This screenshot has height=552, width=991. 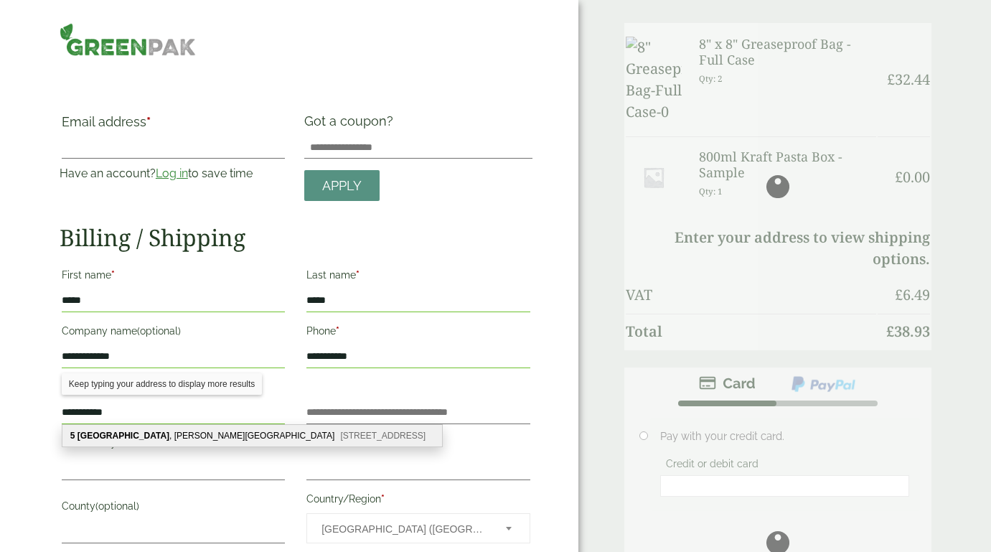 What do you see at coordinates (341, 186) in the screenshot?
I see `span: Apply` at bounding box center [341, 186].